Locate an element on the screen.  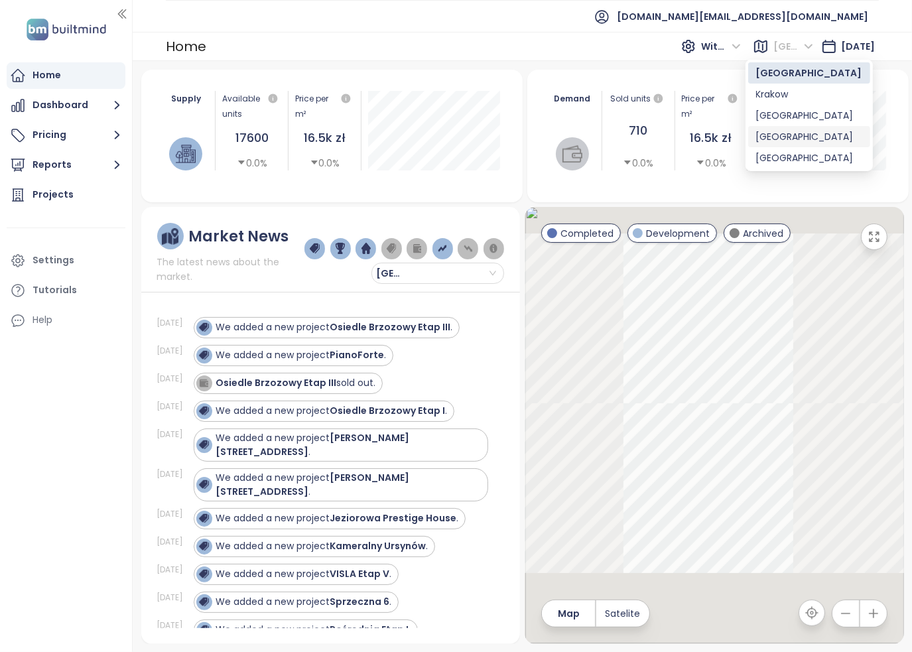
div: 16.5k zł is located at coordinates (324, 138).